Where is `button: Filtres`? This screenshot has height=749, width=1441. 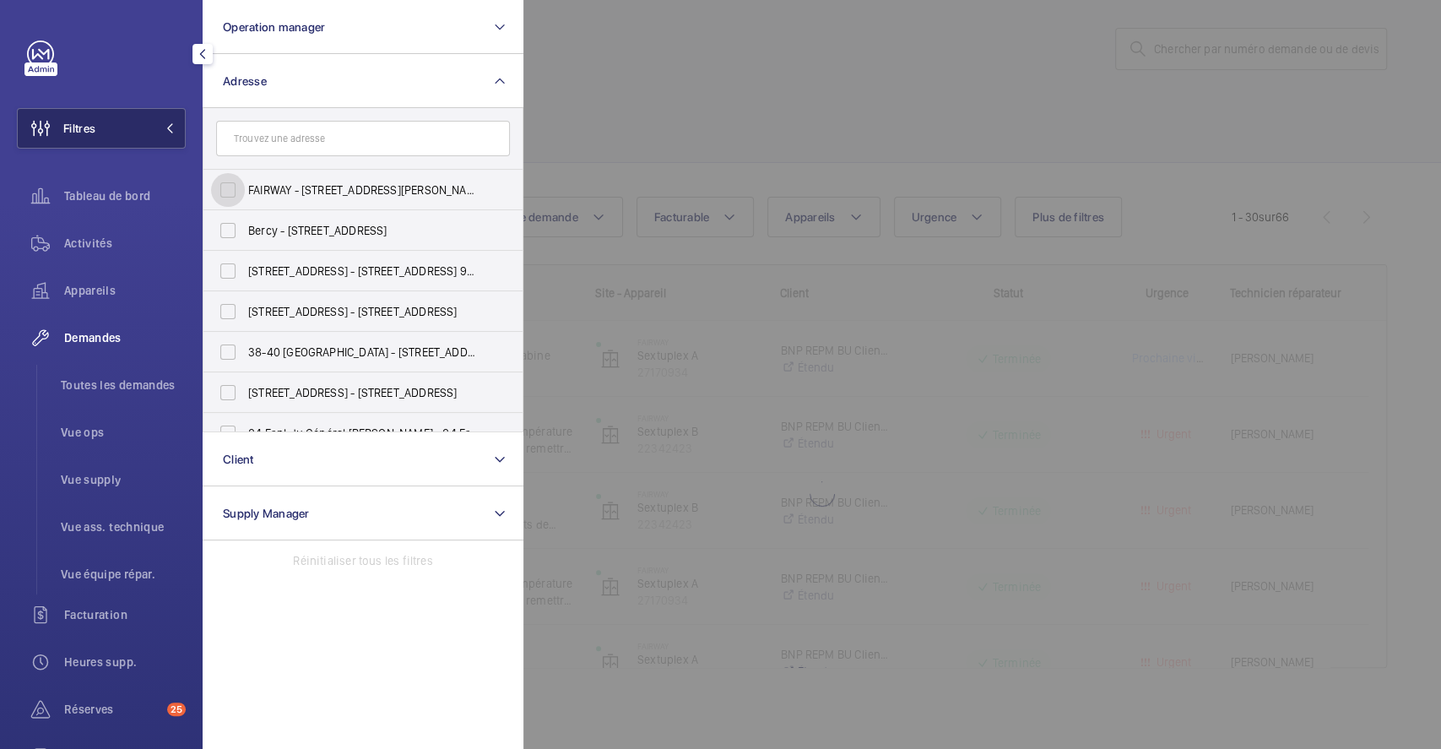 button: Filtres is located at coordinates (101, 128).